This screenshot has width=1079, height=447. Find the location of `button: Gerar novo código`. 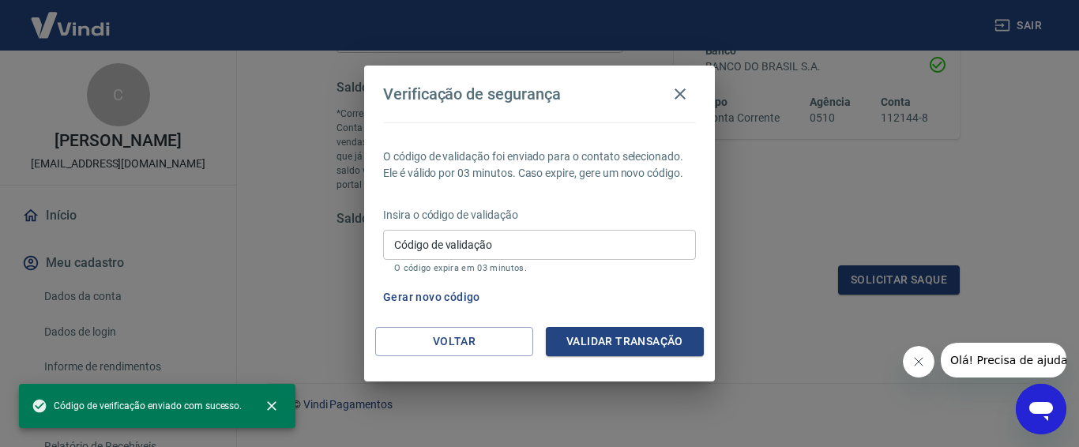

button: Gerar novo código is located at coordinates (431, 297).